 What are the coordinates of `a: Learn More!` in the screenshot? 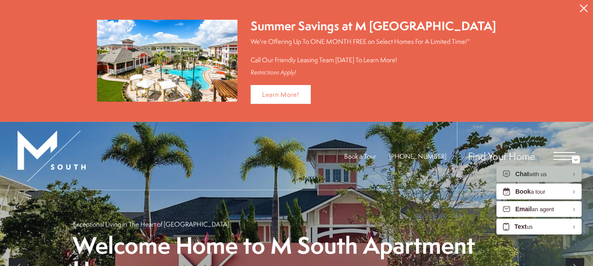 It's located at (280, 94).